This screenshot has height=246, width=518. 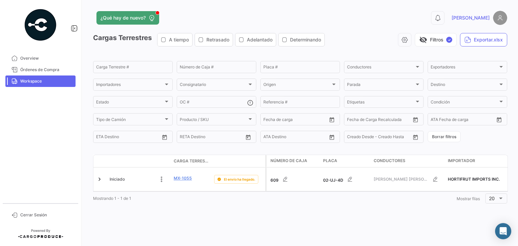 I want to click on datatable-header-cell: Estado, so click(x=139, y=161).